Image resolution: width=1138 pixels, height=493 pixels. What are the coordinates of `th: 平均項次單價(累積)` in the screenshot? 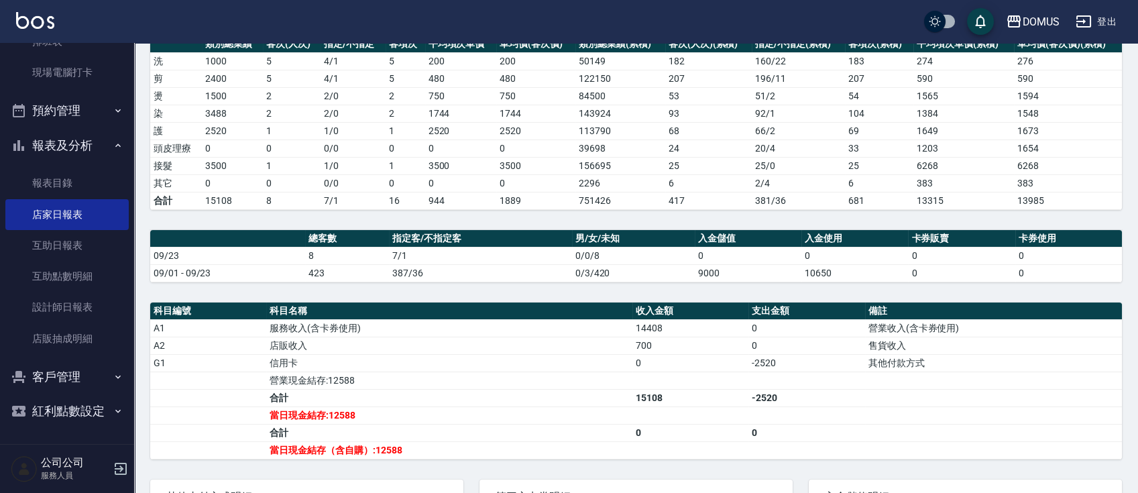 It's located at (964, 44).